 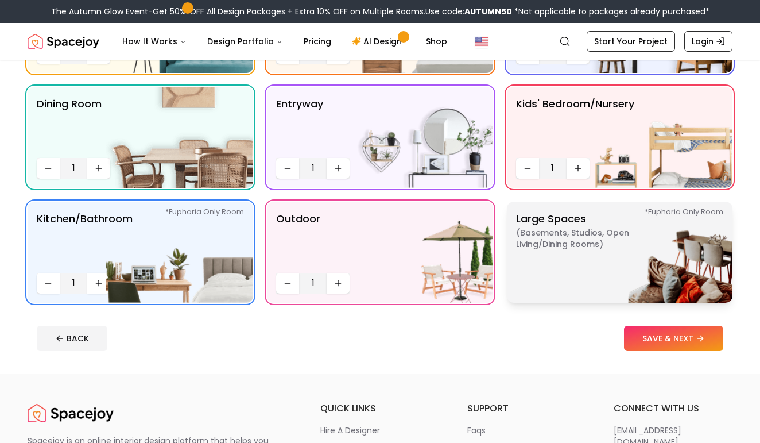 What do you see at coordinates (488, 11) in the screenshot?
I see `b: AUTUMN50` at bounding box center [488, 11].